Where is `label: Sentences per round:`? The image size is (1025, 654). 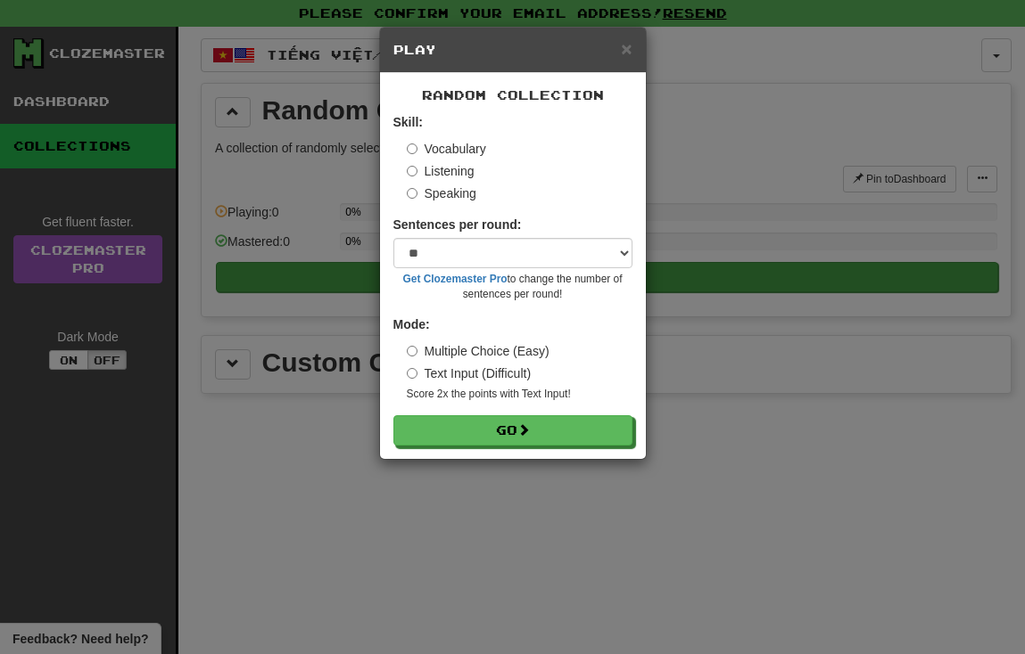 label: Sentences per round: is located at coordinates (457, 225).